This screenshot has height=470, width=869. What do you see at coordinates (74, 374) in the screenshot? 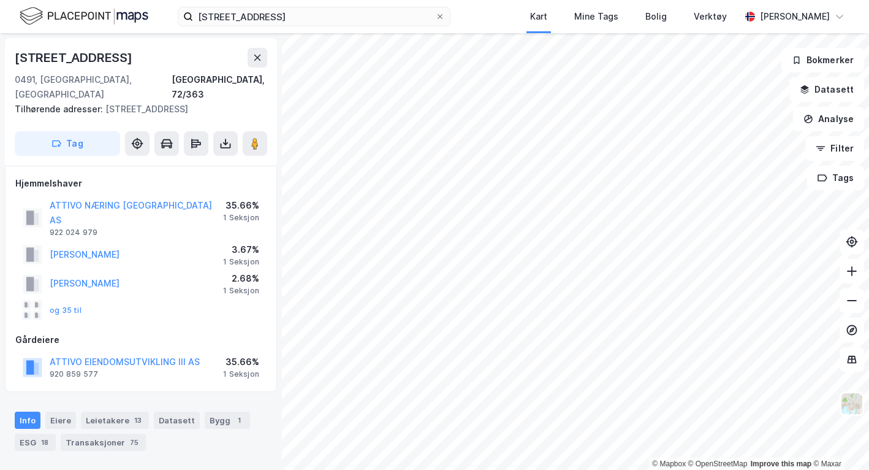
I see `div: 920 859 577` at bounding box center [74, 374].